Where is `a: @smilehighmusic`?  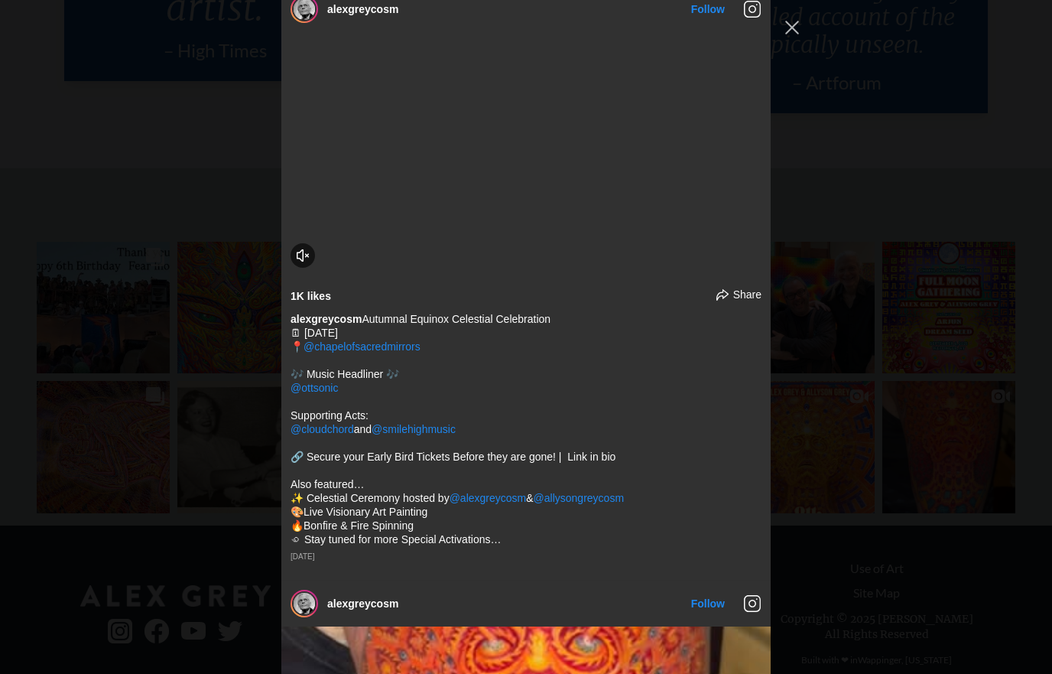 a: @smilehighmusic is located at coordinates (414, 429).